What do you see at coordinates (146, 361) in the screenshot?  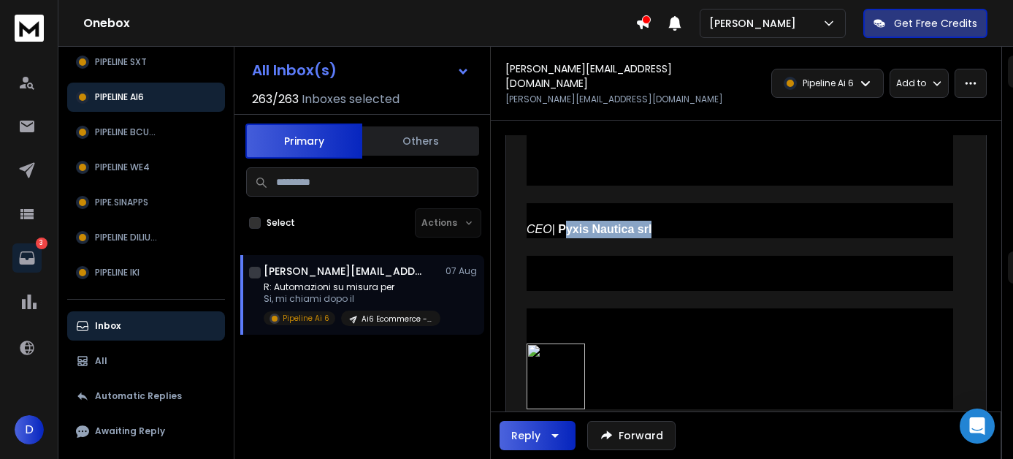 I see `button: All` at bounding box center [146, 361].